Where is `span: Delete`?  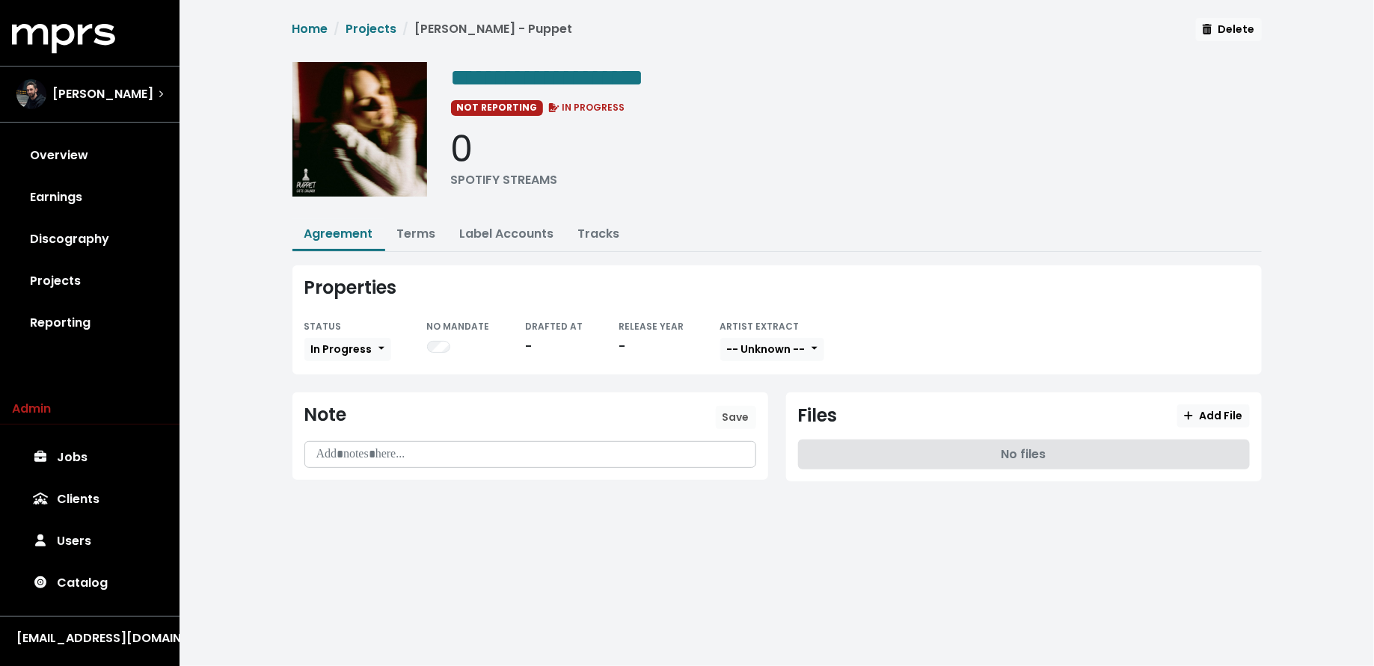
span: Delete is located at coordinates (1228, 29).